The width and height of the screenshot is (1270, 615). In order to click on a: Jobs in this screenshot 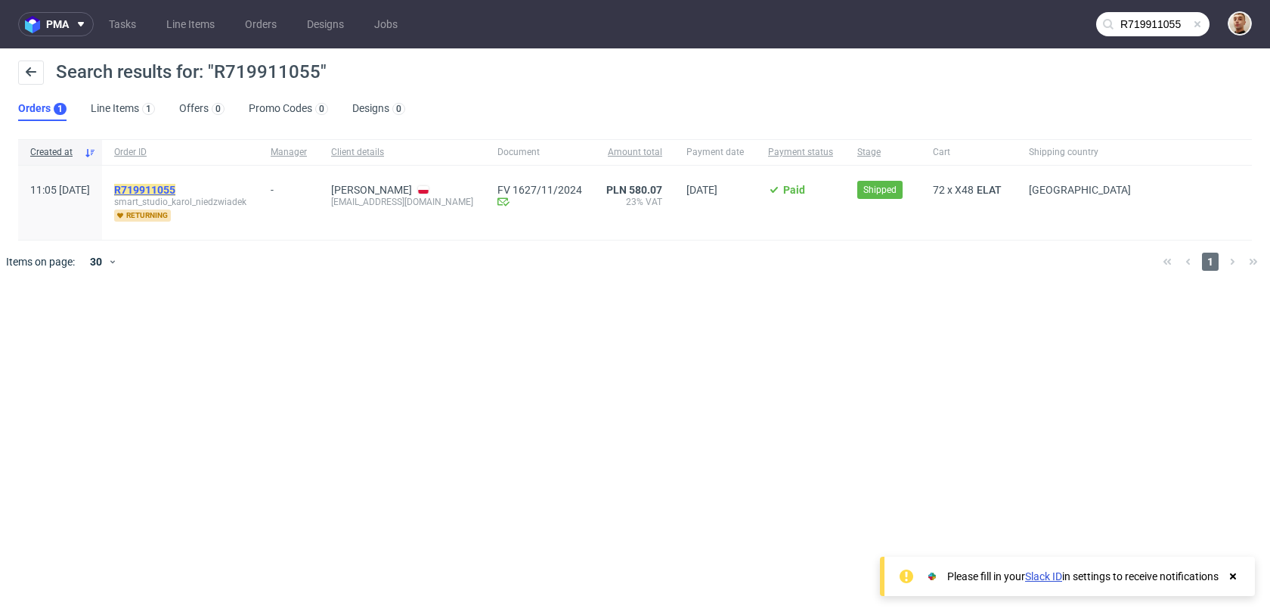, I will do `click(386, 24)`.